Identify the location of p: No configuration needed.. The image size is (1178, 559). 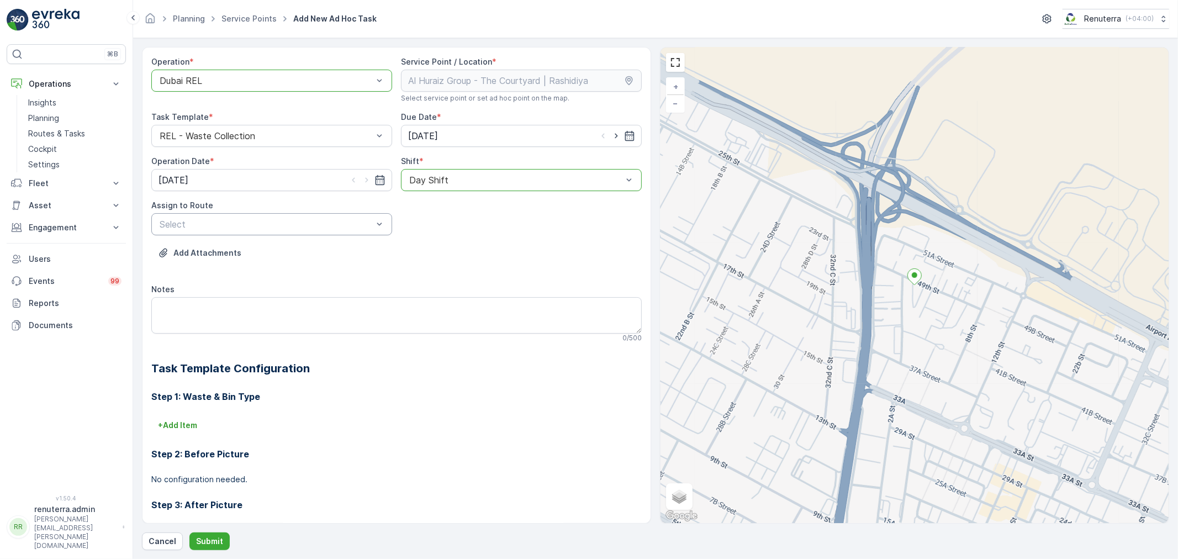
(396, 479).